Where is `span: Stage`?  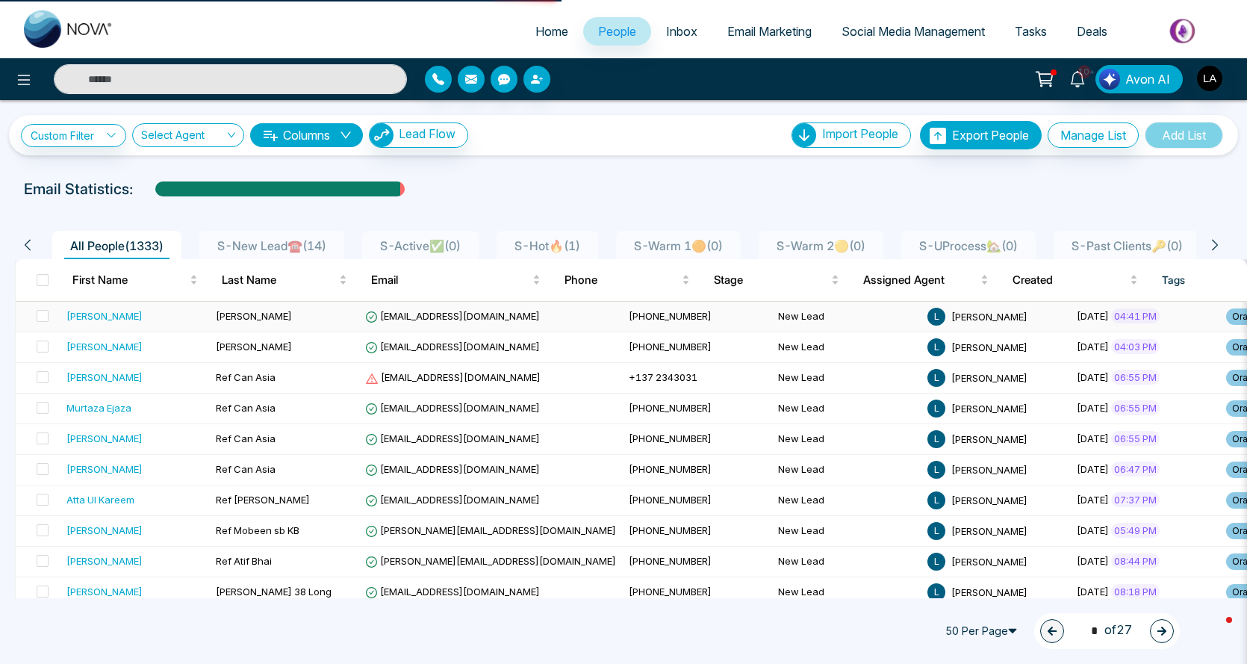
span: Stage is located at coordinates (771, 280).